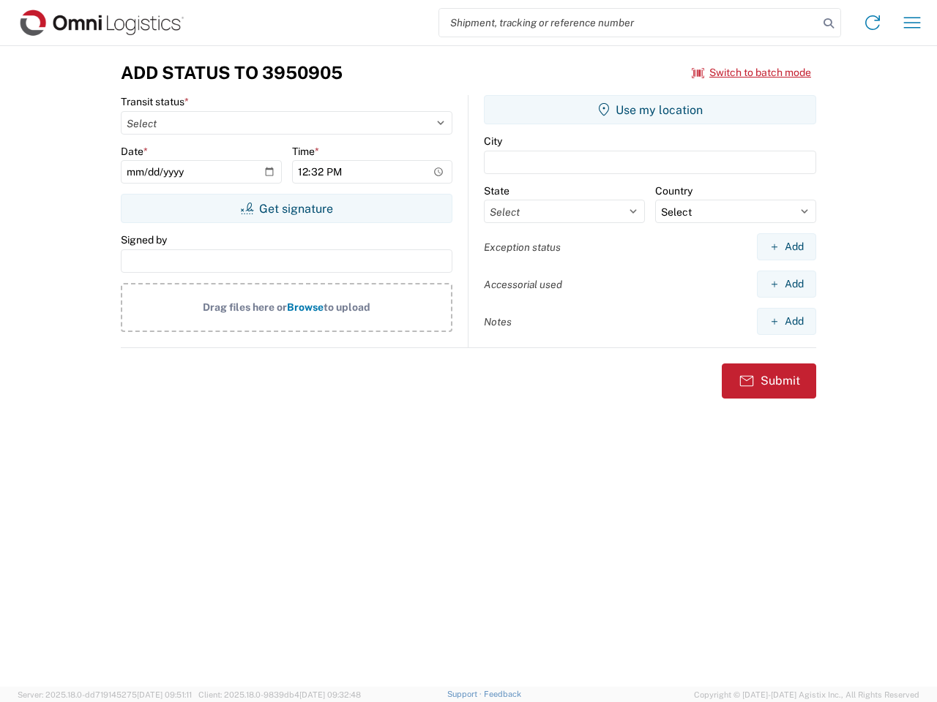  I want to click on label: Notes, so click(498, 322).